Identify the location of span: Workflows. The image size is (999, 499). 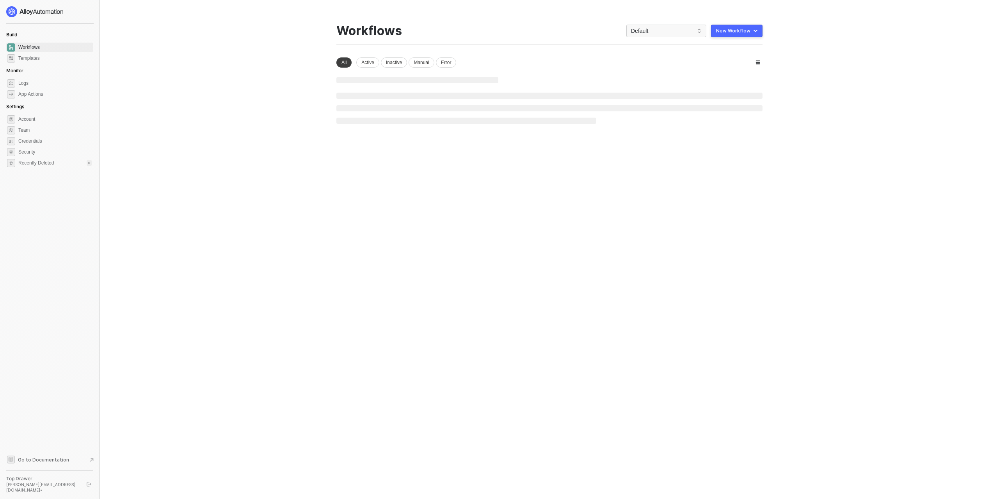
(55, 47).